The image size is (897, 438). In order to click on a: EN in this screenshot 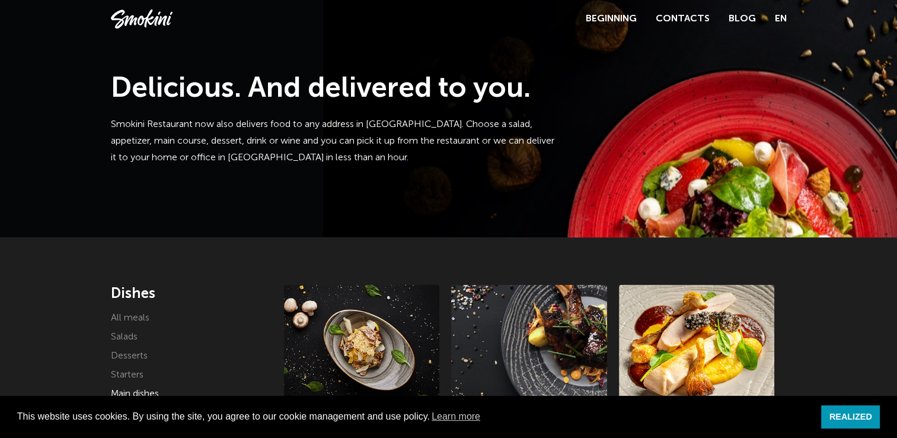, I will do `click(781, 19)`.